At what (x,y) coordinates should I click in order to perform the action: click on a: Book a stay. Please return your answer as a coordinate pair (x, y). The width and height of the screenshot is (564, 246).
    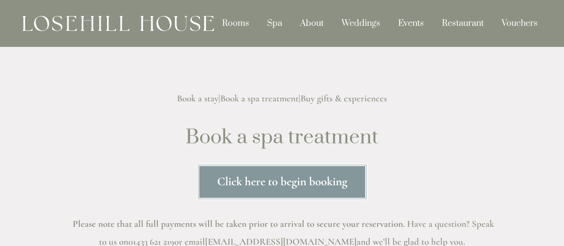
    Looking at the image, I should click on (197, 98).